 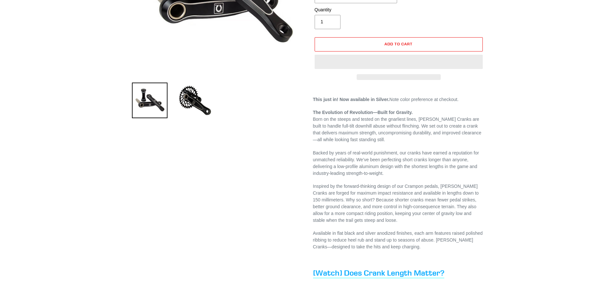 What do you see at coordinates (356, 10) in the screenshot?
I see `label: Quantity` at bounding box center [356, 10].